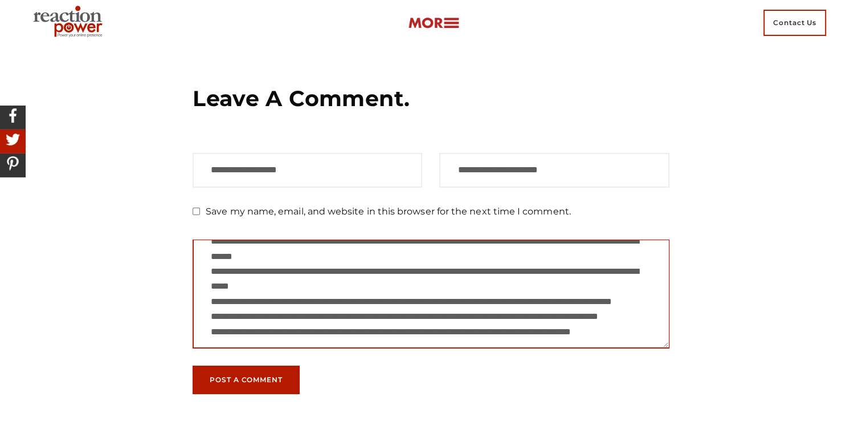  I want to click on img: Share On Facebook, so click(13, 115).